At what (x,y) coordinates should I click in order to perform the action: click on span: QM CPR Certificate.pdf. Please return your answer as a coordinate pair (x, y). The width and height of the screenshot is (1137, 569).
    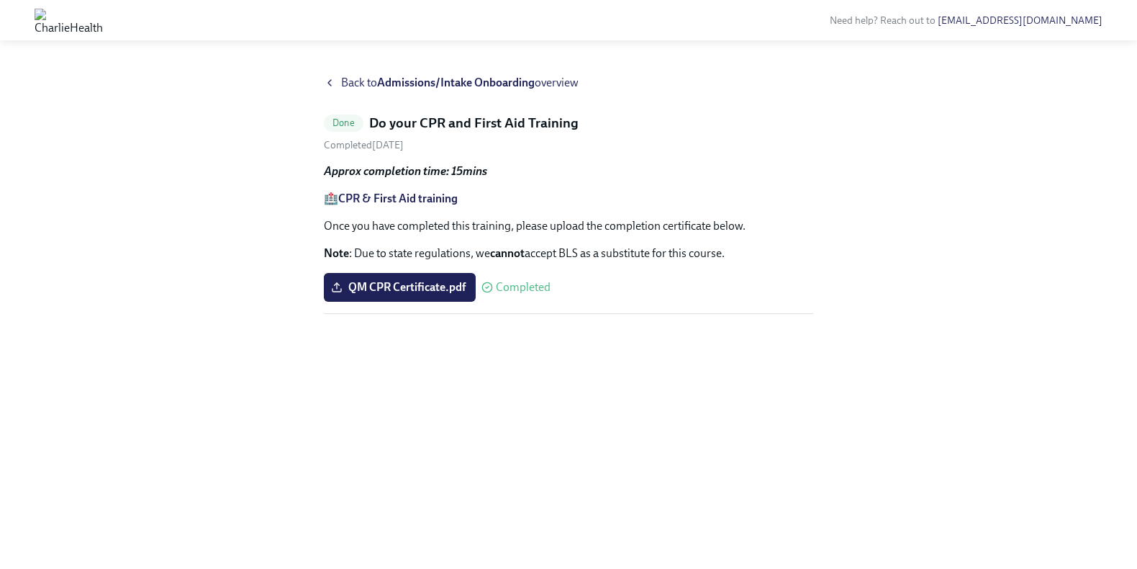
    Looking at the image, I should click on (399, 287).